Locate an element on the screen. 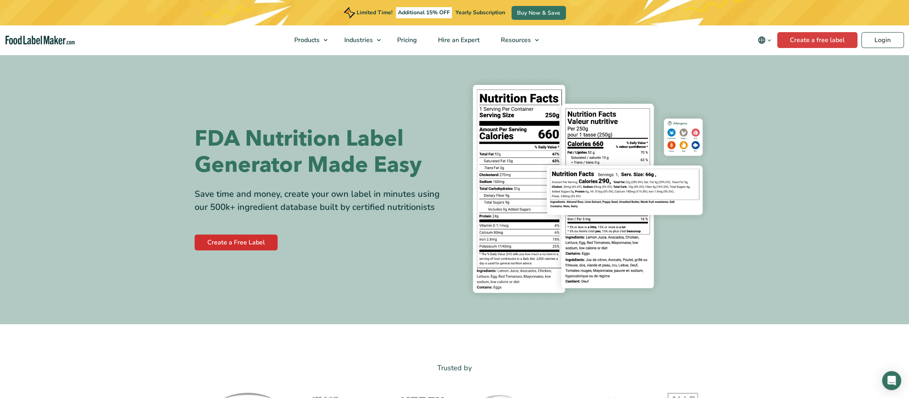 This screenshot has width=909, height=398. span: Pricing is located at coordinates (406, 40).